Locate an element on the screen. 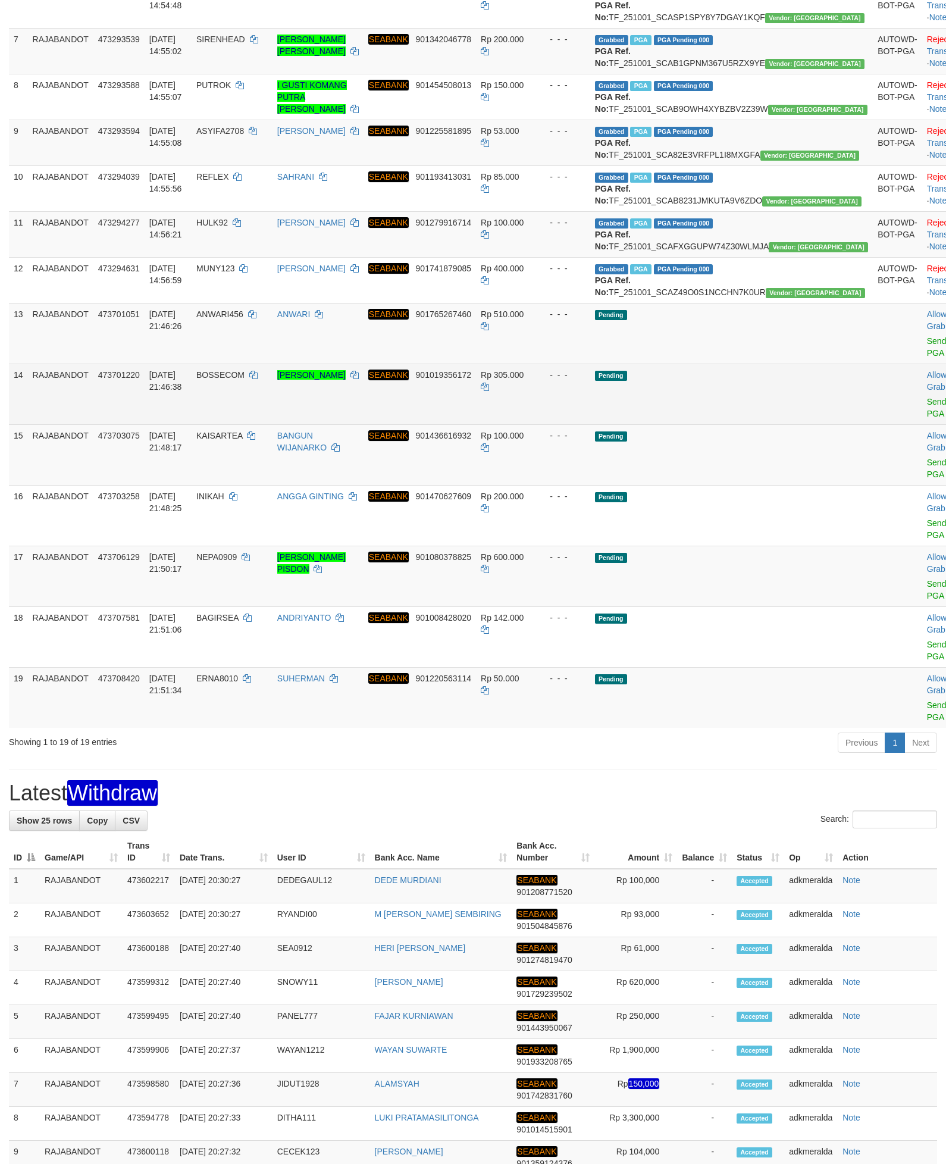  td: 12 is located at coordinates (18, 280).